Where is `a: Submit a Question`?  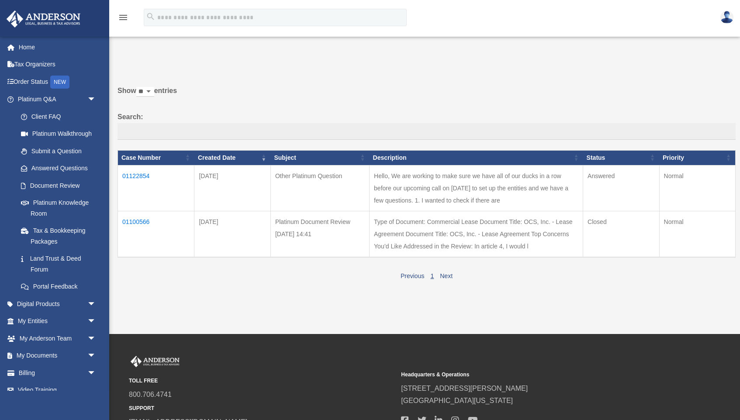 a: Submit a Question is located at coordinates (59, 151).